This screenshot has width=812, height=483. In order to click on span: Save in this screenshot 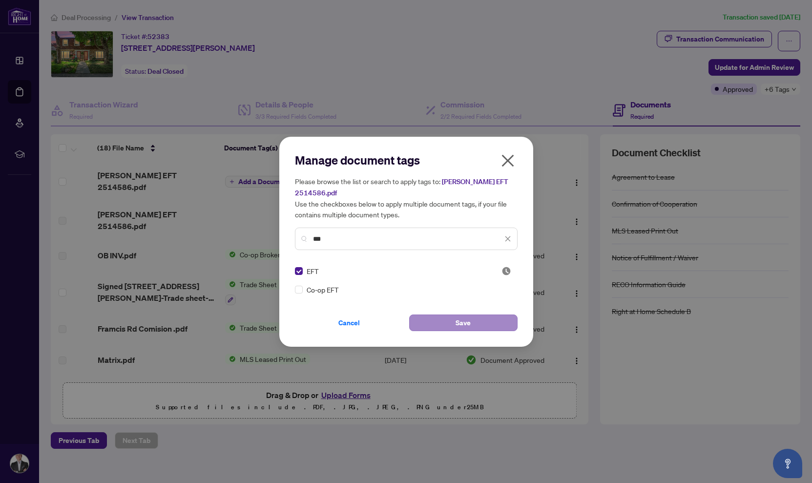, I will do `click(463, 323)`.